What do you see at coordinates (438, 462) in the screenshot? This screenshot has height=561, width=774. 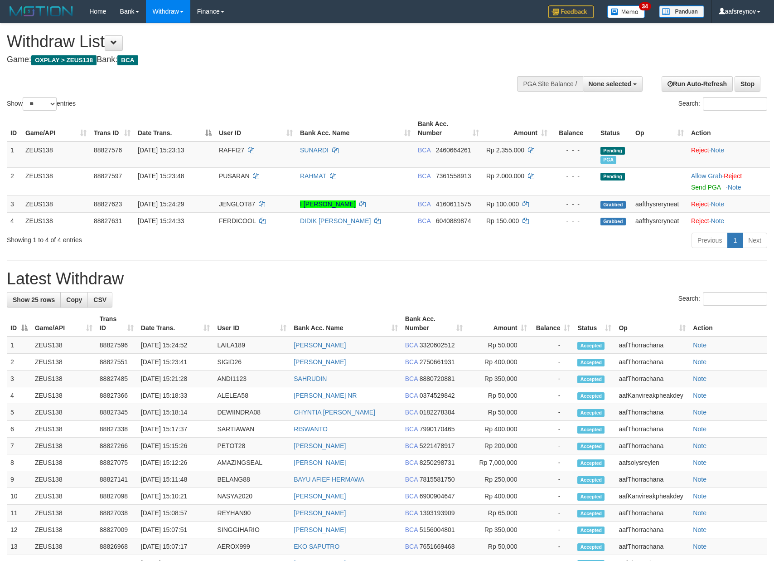 I see `span: Copy 8250298731 to clipboard` at bounding box center [438, 462].